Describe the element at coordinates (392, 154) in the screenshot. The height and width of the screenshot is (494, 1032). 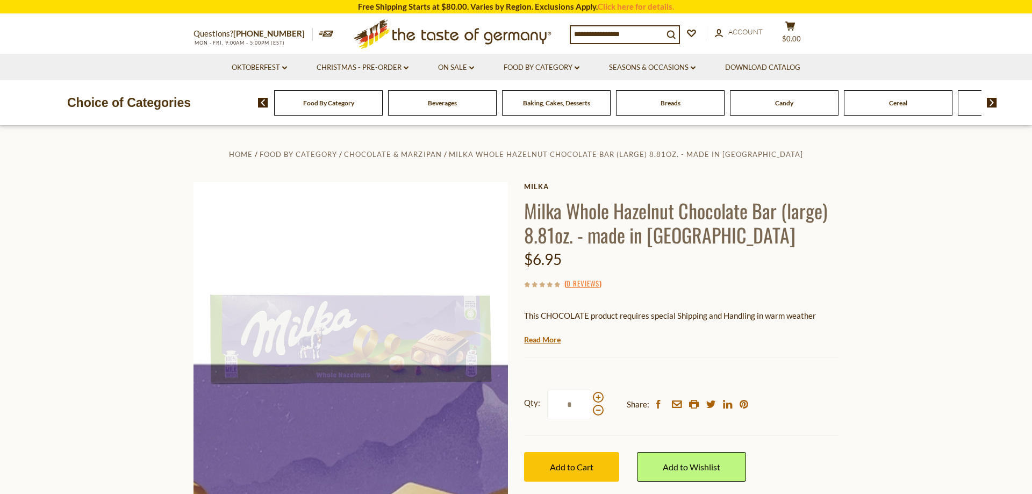
I see `a: Chocolate & Marzipan` at that location.